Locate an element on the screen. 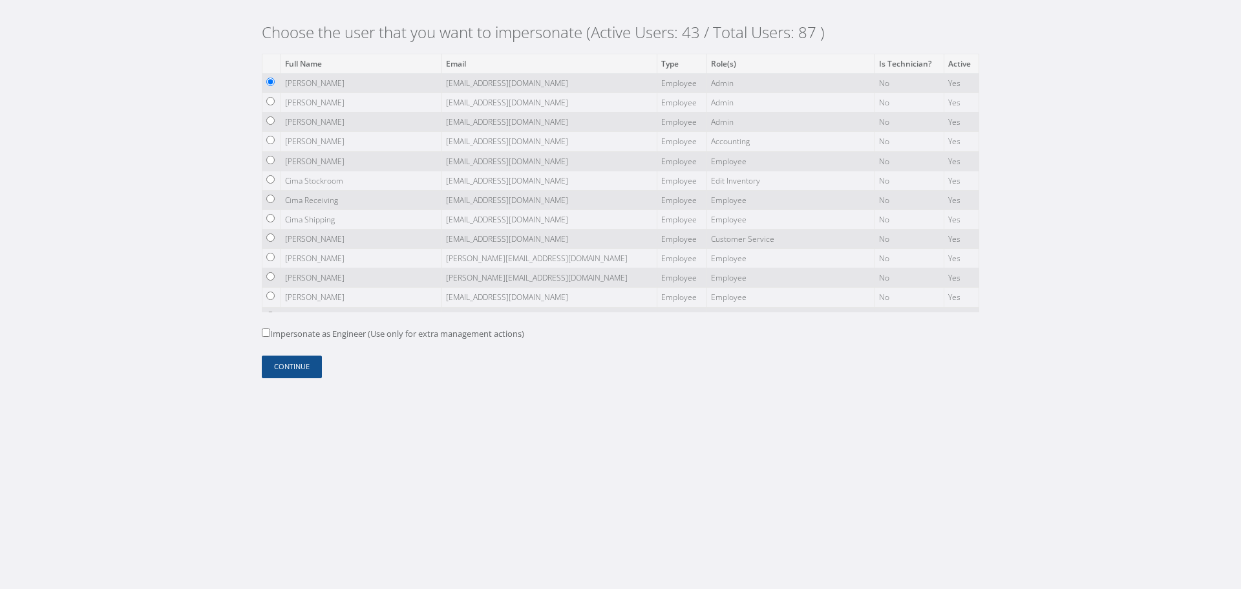  label: Impersonate as Engineer (Use only for extra management actions) is located at coordinates (393, 334).